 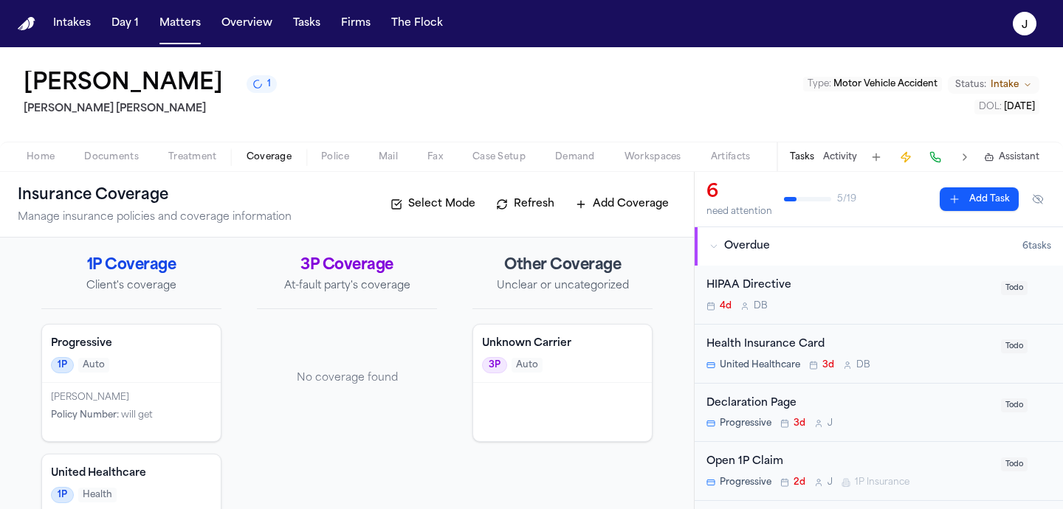 I want to click on button: The Flock, so click(x=417, y=24).